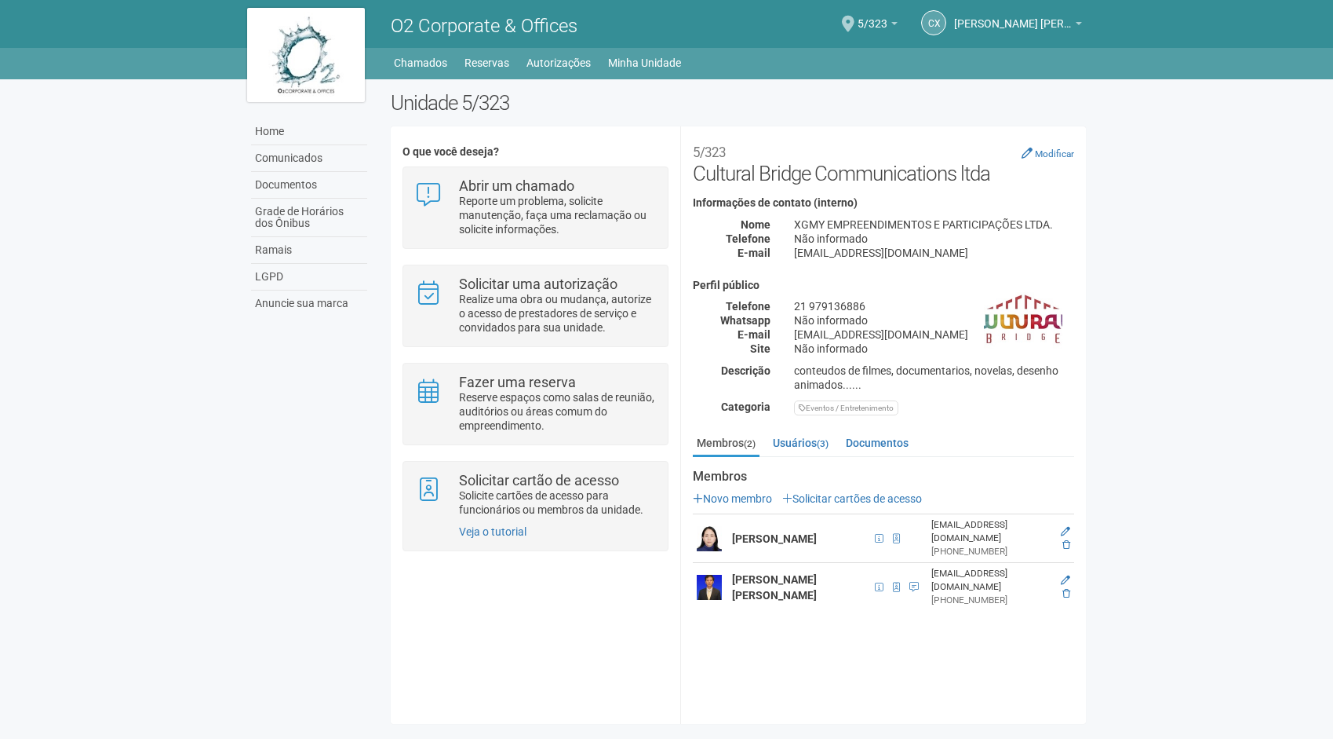 The width and height of the screenshot is (1333, 739). I want to click on p: Solicite cartões de acesso para funcionários ou membros da unidade., so click(557, 502).